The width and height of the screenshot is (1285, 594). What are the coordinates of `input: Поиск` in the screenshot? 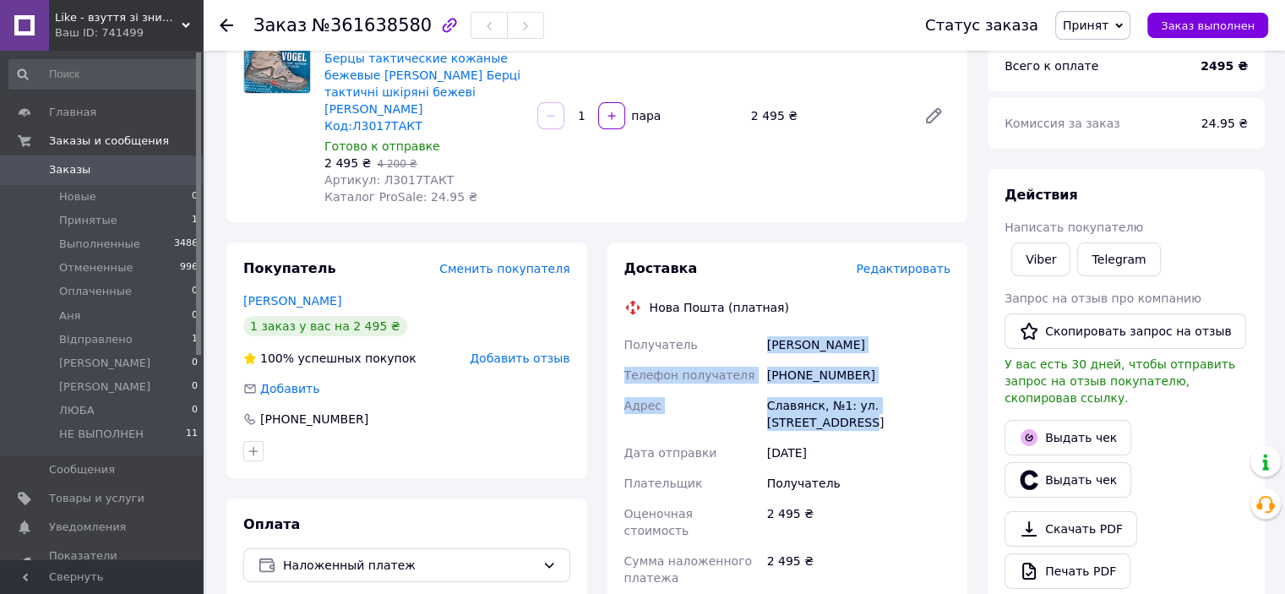 It's located at (104, 74).